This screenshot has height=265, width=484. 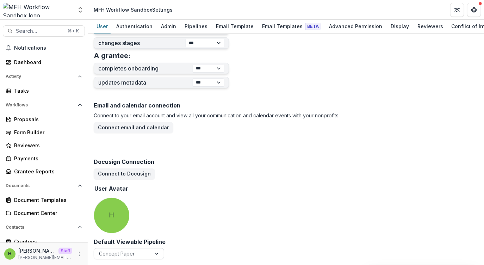 What do you see at coordinates (39, 31) in the screenshot?
I see `span: Search...` at bounding box center [39, 31].